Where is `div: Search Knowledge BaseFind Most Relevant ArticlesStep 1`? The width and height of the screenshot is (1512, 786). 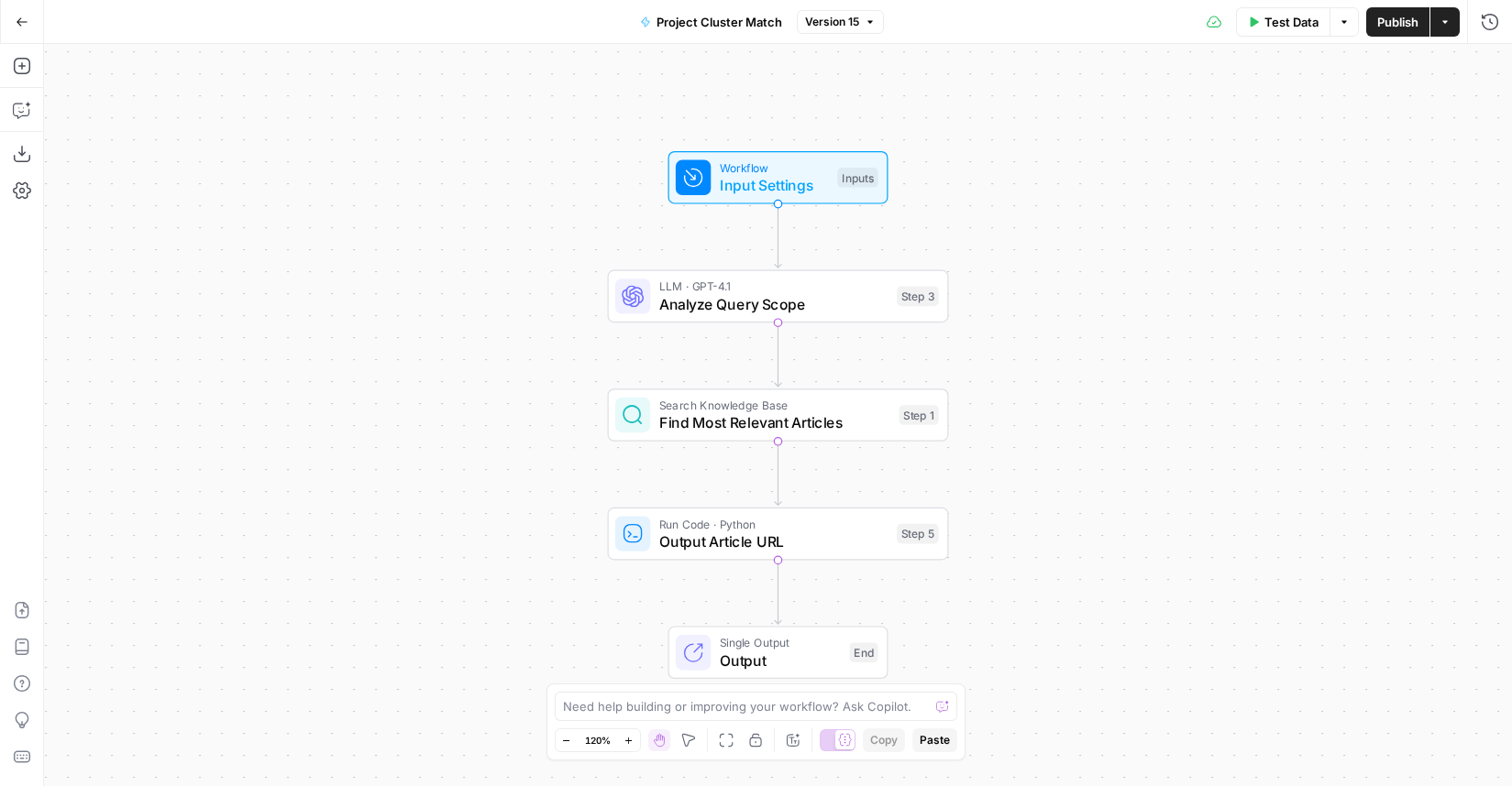
div: Search Knowledge BaseFind Most Relevant ArticlesStep 1 is located at coordinates (778, 415).